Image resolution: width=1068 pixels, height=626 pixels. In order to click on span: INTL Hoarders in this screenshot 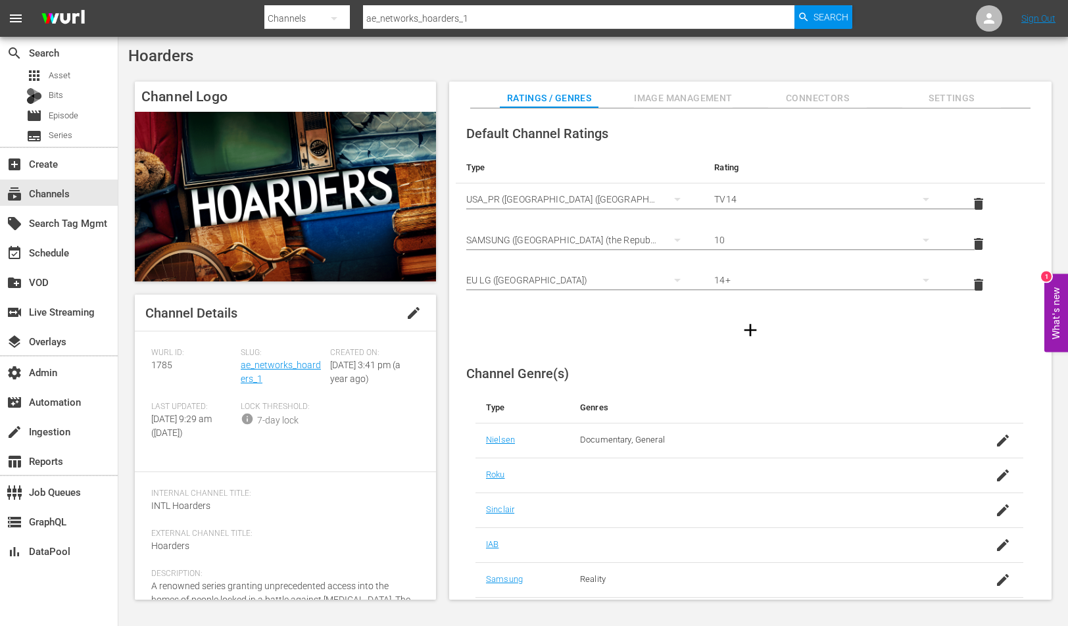, I will do `click(181, 506)`.